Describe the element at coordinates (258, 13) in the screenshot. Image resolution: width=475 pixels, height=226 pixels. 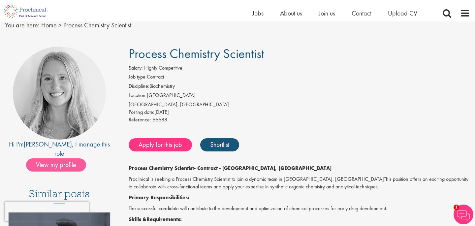
I see `a: Jobs` at that location.